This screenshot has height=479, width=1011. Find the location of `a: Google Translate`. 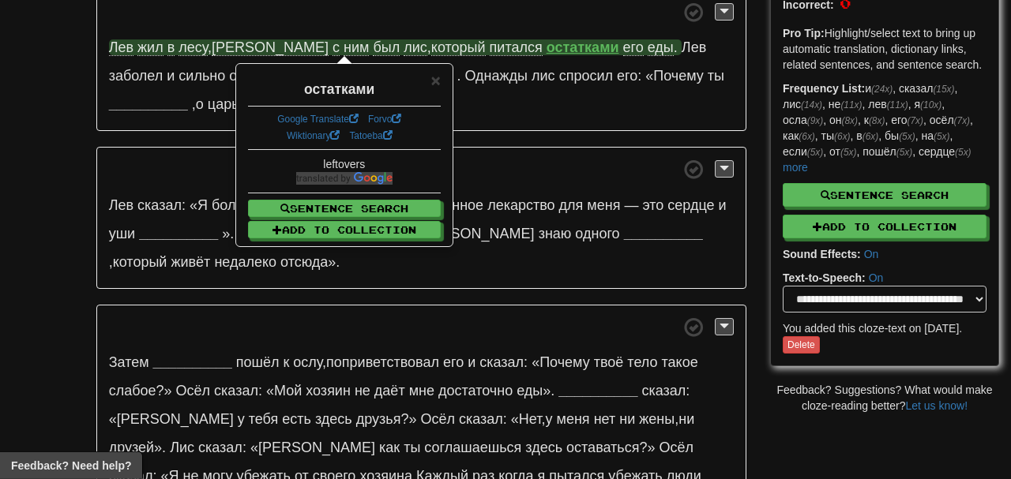

a: Google Translate is located at coordinates (317, 119).